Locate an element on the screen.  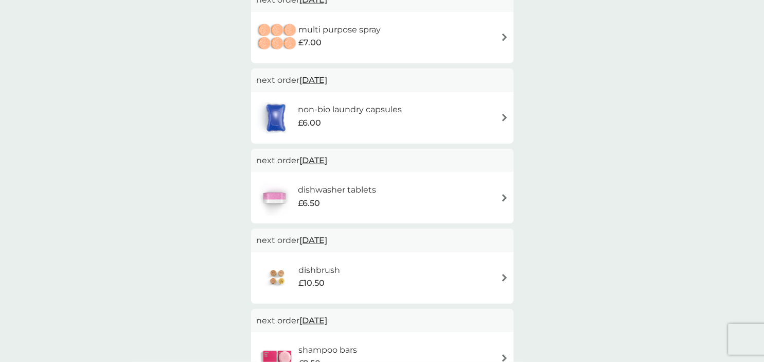
span: £6.00 is located at coordinates (309, 123).